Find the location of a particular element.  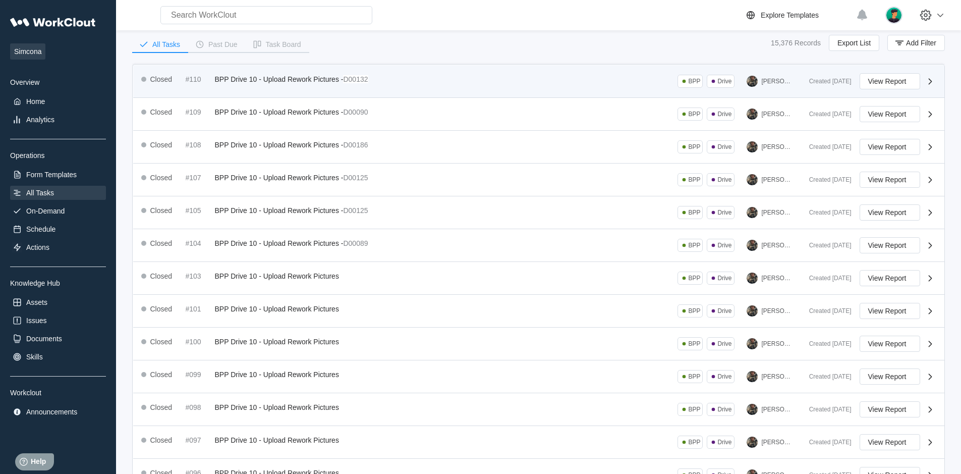

a: Schedule is located at coordinates (58, 229).